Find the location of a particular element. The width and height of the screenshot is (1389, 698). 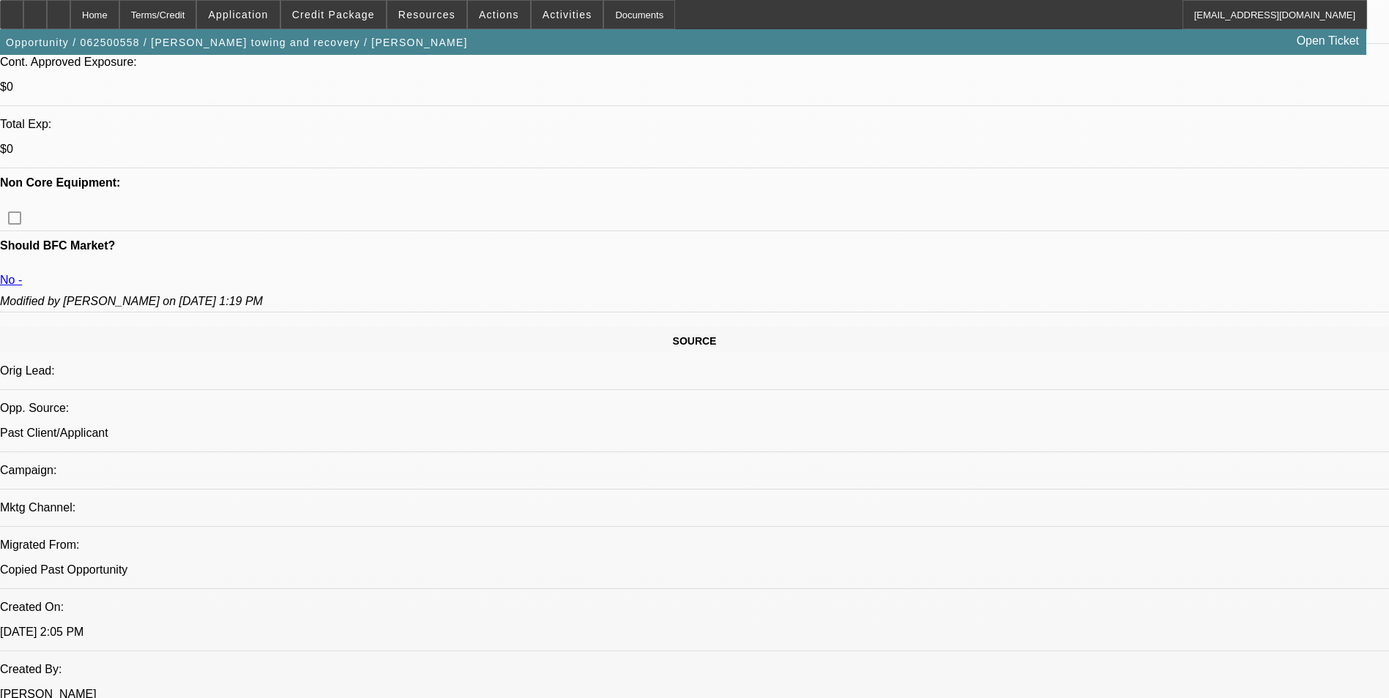

button: Application is located at coordinates (238, 15).